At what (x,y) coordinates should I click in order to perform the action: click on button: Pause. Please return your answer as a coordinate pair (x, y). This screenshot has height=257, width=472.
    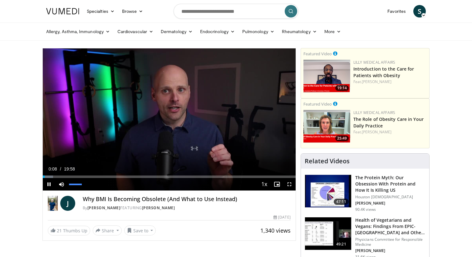
    Looking at the image, I should click on (49, 184).